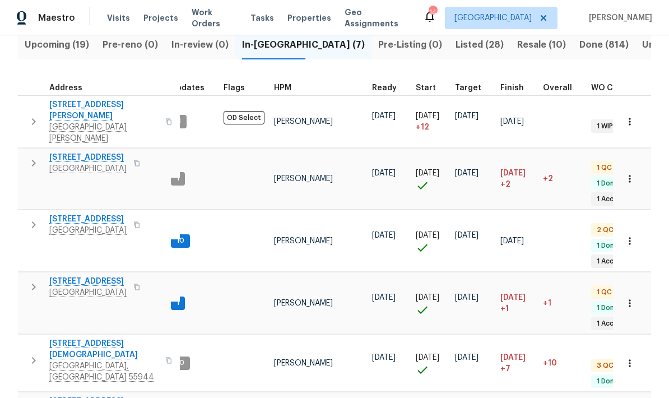  Describe the element at coordinates (57, 45) in the screenshot. I see `span: Upcoming (19)` at that location.